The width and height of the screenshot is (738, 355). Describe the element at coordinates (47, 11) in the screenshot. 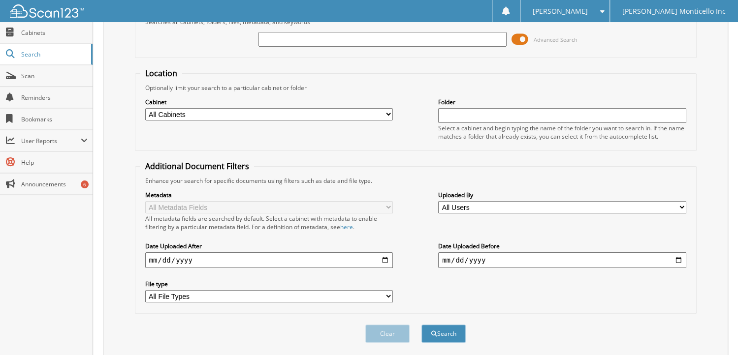

I see `img: scan123-logo-white.svg` at that location.